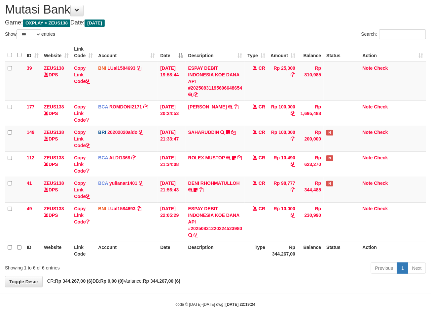 This screenshot has height=324, width=431. I want to click on th: Type, so click(256, 250).